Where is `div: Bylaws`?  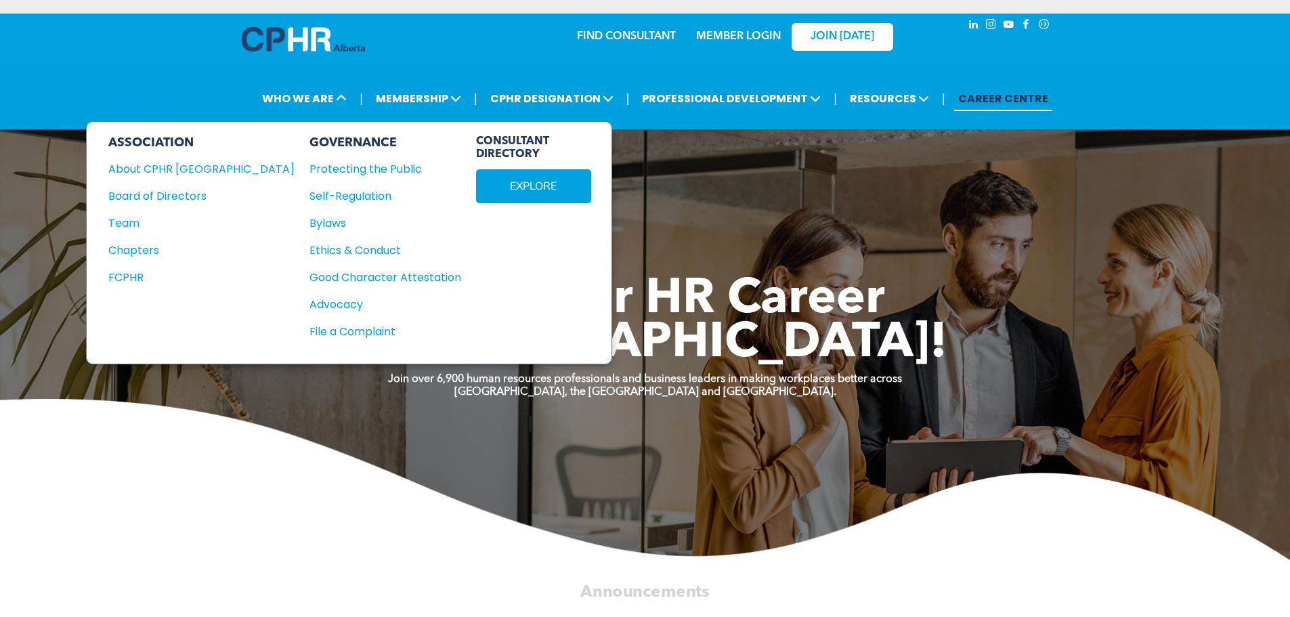 div: Bylaws is located at coordinates (378, 223).